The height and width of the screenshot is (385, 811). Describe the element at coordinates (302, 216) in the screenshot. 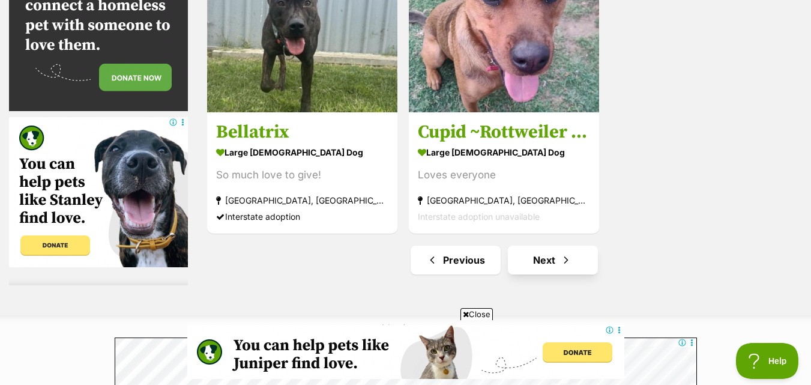

I see `div: Interstate adoption` at that location.